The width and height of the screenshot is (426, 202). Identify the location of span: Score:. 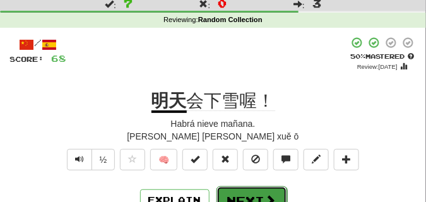
(26, 59).